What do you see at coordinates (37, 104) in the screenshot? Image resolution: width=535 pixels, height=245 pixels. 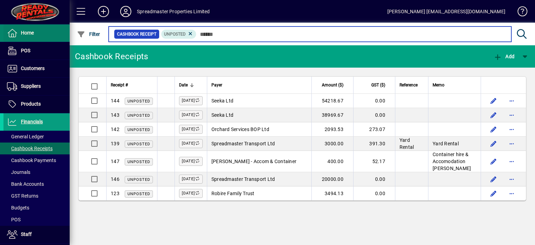 I see `a: Products` at bounding box center [37, 104].